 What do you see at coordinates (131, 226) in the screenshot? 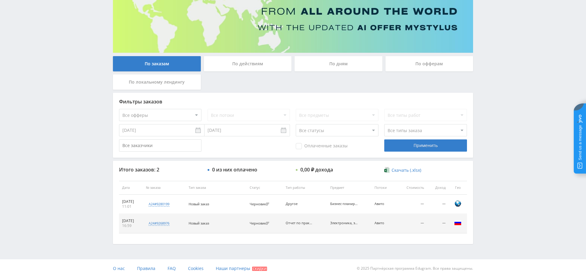
I see `div: 16:59` at bounding box center [131, 226].